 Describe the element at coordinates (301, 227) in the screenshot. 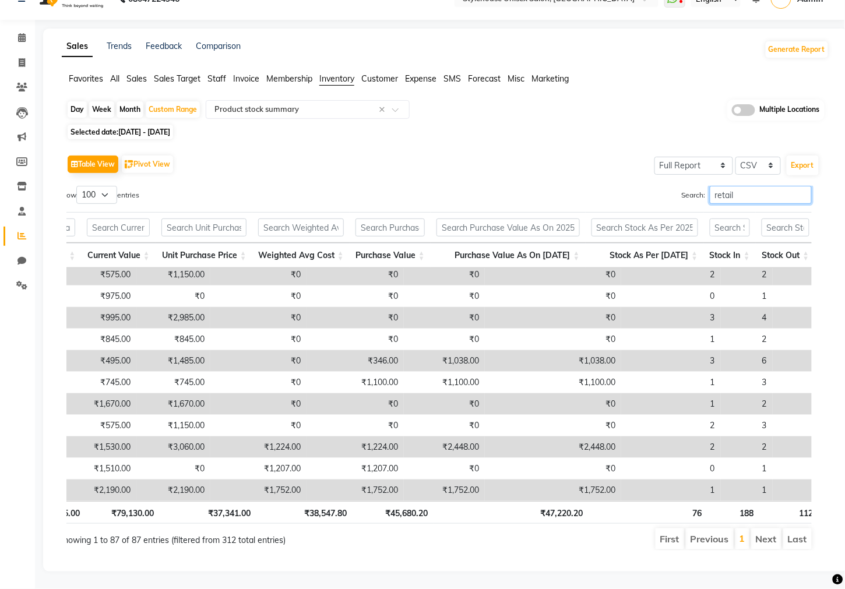

I see `input: Search Weighted Avg Cost` at that location.